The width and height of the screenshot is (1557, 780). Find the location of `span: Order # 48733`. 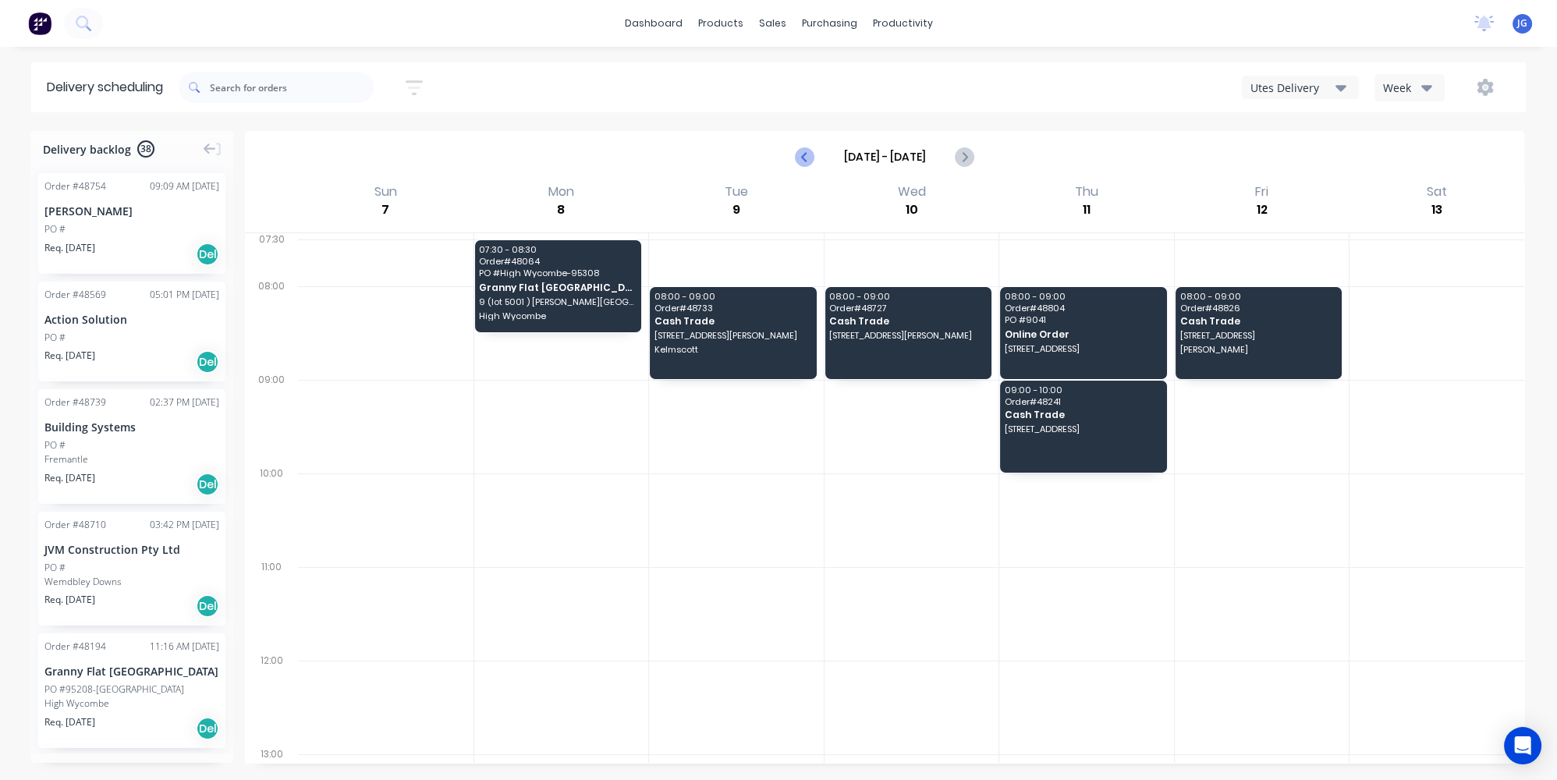

span: Order # 48733 is located at coordinates (733, 308).